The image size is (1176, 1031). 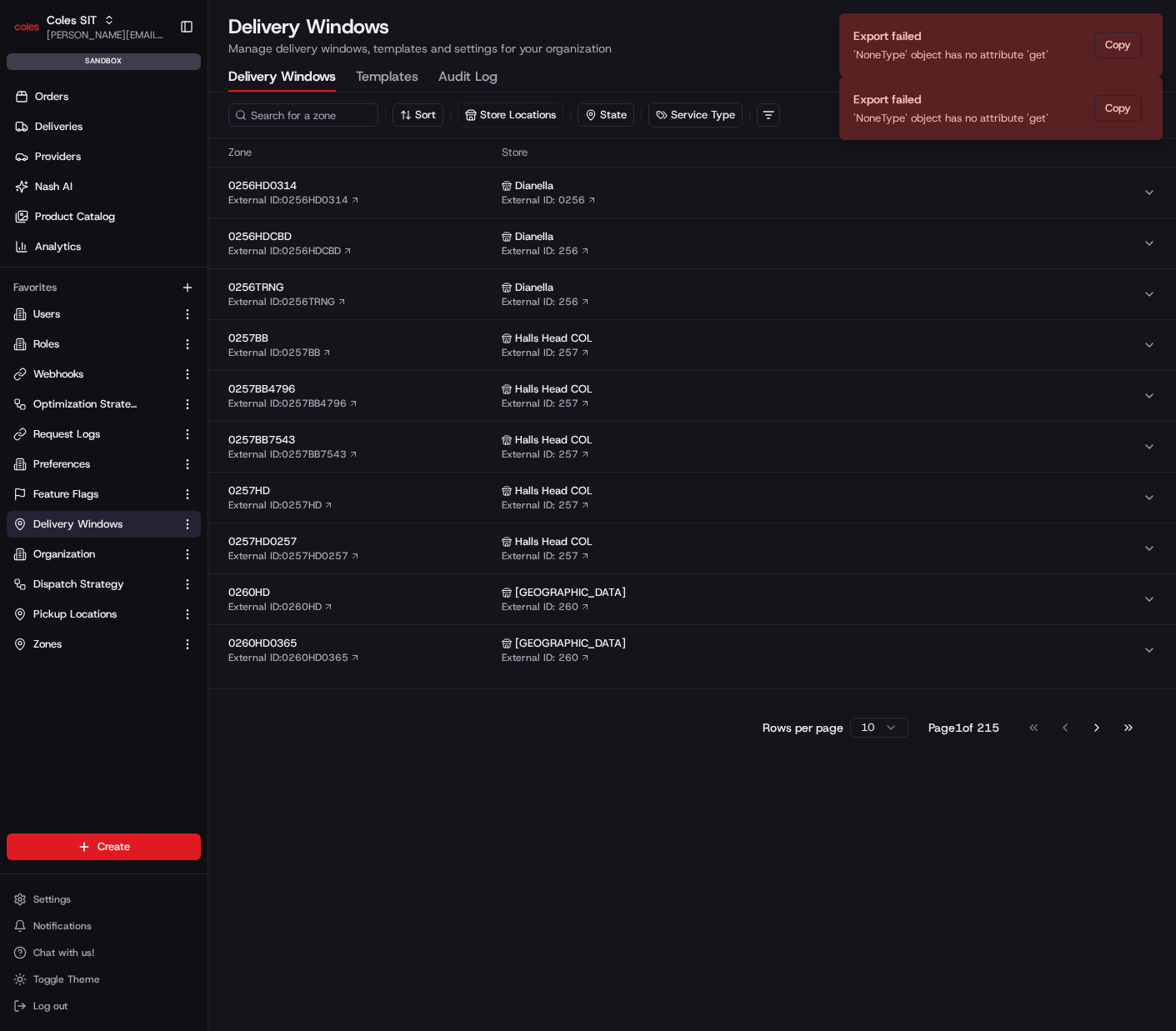 I want to click on span: Chat with us!, so click(x=64, y=953).